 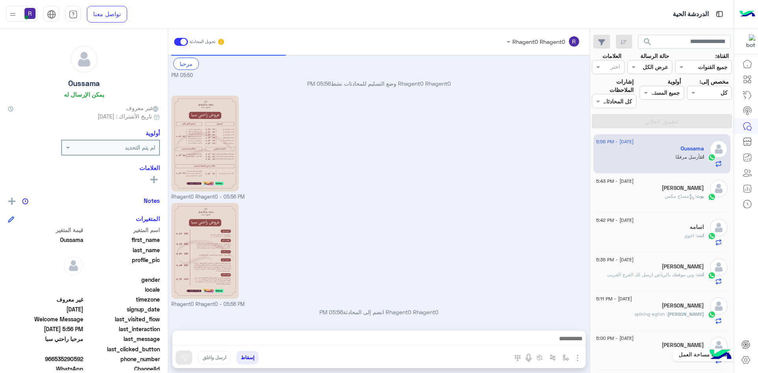 I want to click on img: profile, so click(x=13, y=14).